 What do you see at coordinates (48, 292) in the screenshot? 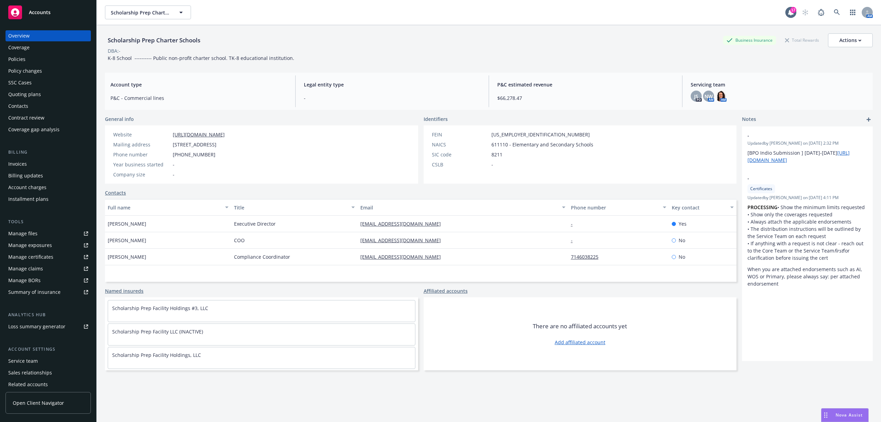
I see `a: Summary of insurance` at bounding box center [48, 292].